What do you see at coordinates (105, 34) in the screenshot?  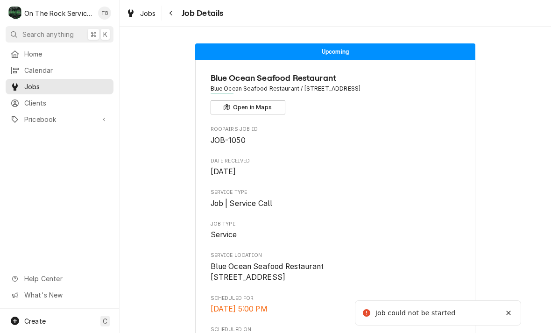 I see `span: K` at bounding box center [105, 34].